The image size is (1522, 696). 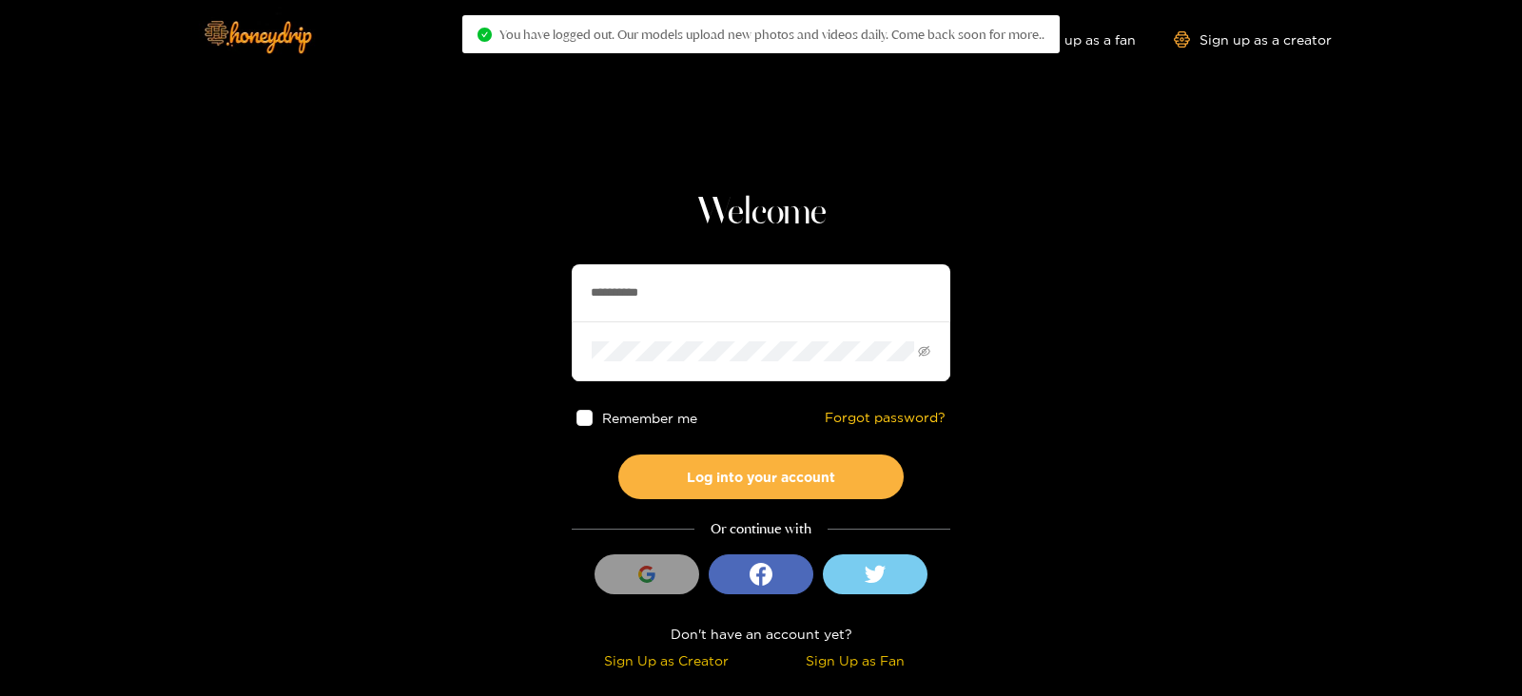 I want to click on a: Forgot password?, so click(x=885, y=418).